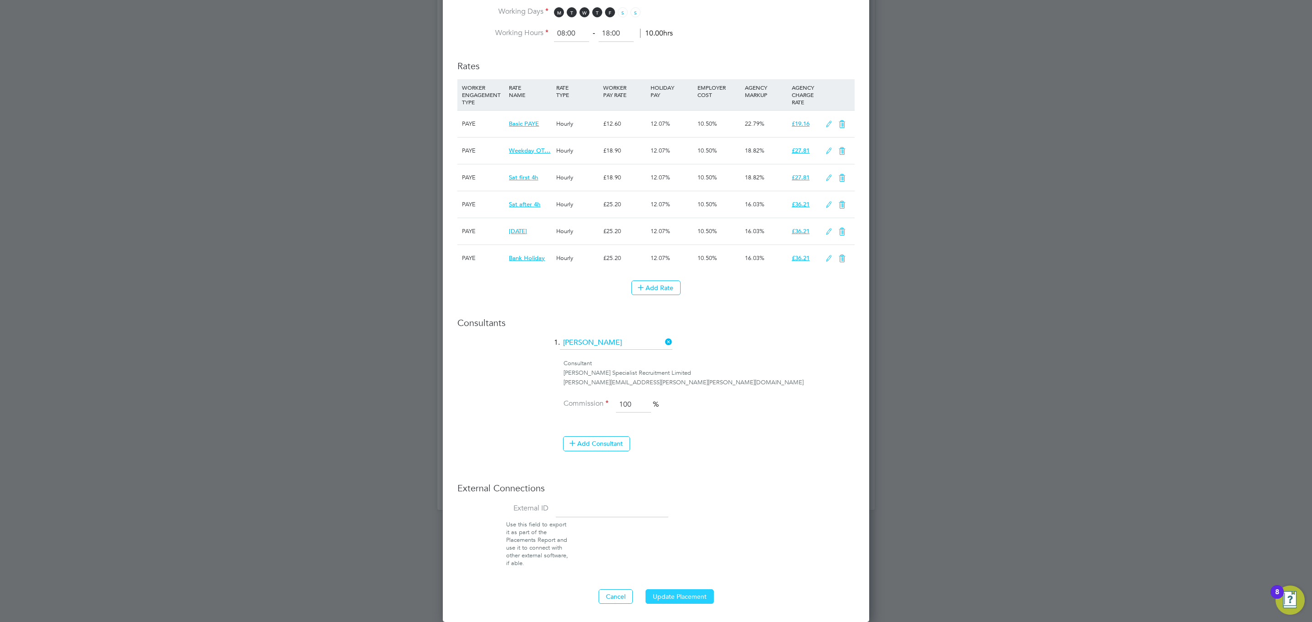 This screenshot has width=1312, height=622. Describe the element at coordinates (679, 597) in the screenshot. I see `button: Update Placement` at that location.